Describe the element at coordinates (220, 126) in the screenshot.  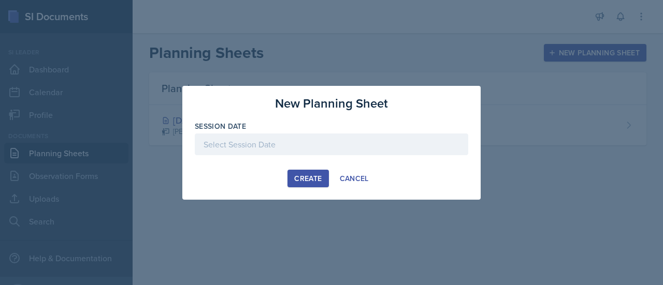
I see `label: Session Date` at that location.